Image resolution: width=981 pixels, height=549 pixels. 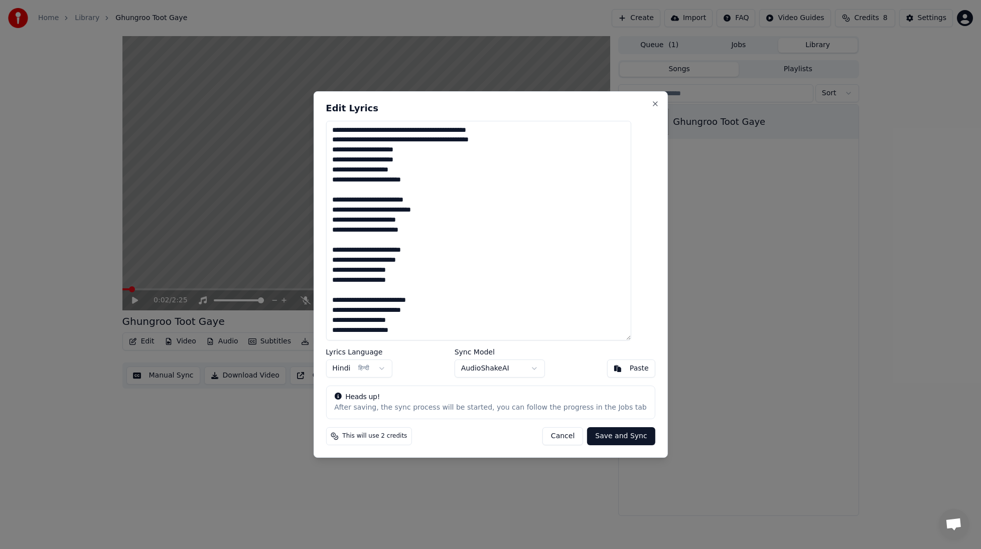 What do you see at coordinates (621, 436) in the screenshot?
I see `button: Save and Sync` at bounding box center [621, 436].